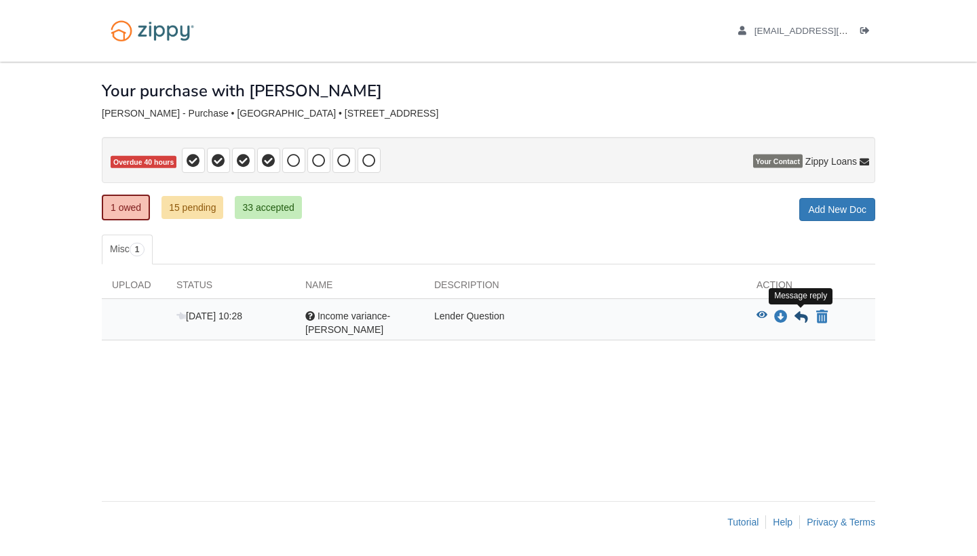 This screenshot has height=556, width=977. What do you see at coordinates (810, 288) in the screenshot?
I see `div: Action` at bounding box center [810, 288].